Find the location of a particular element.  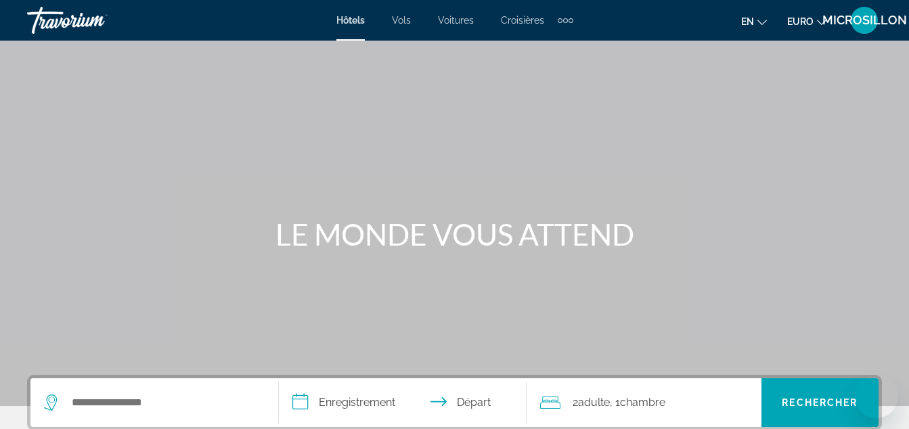

span: EURO is located at coordinates (800, 22).